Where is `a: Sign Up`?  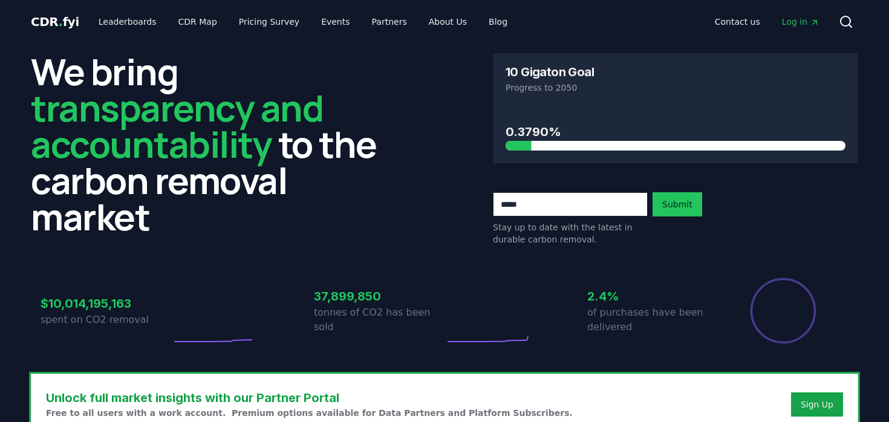 a: Sign Up is located at coordinates (817, 405).